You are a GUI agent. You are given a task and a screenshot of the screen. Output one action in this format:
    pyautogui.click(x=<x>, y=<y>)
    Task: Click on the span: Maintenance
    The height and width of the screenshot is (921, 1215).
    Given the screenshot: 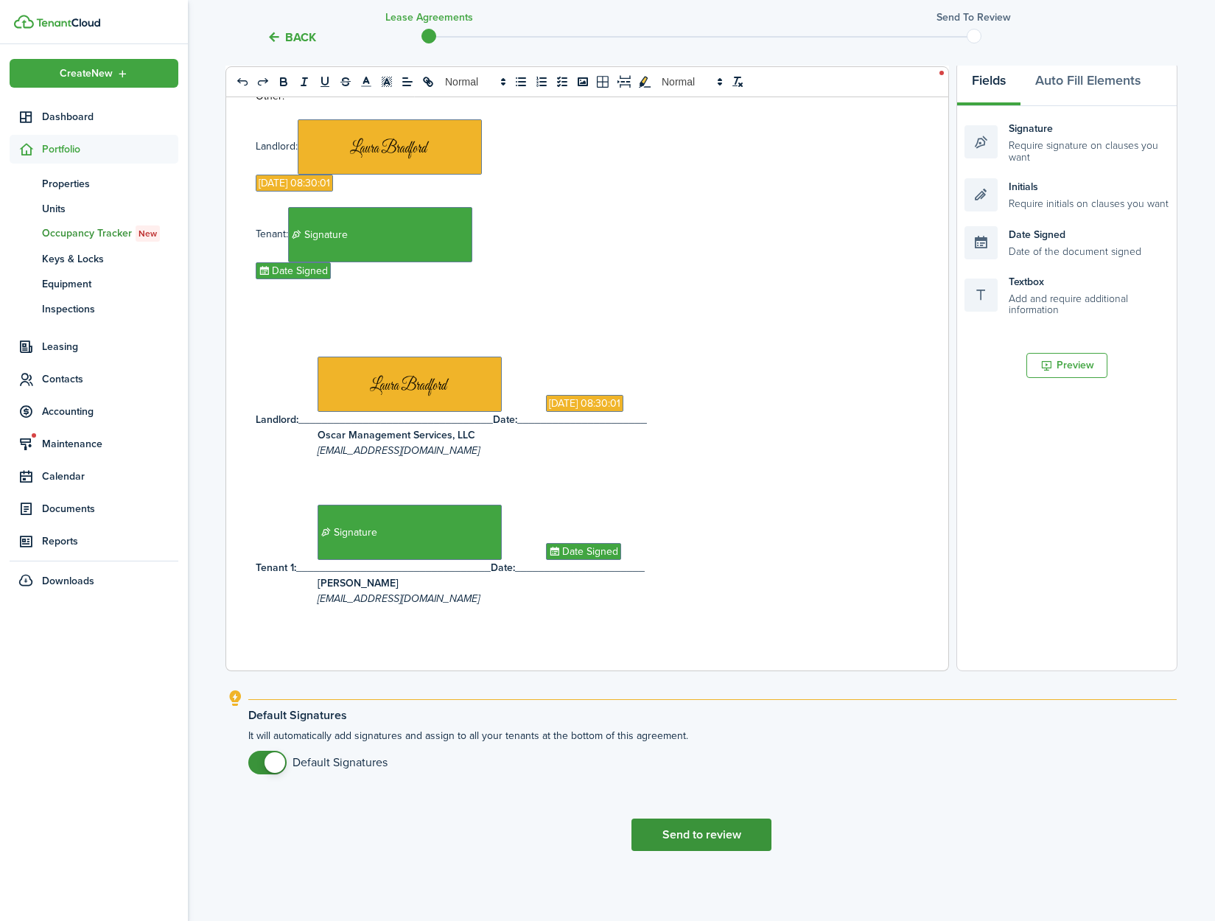 What is the action you would take?
    pyautogui.click(x=110, y=443)
    